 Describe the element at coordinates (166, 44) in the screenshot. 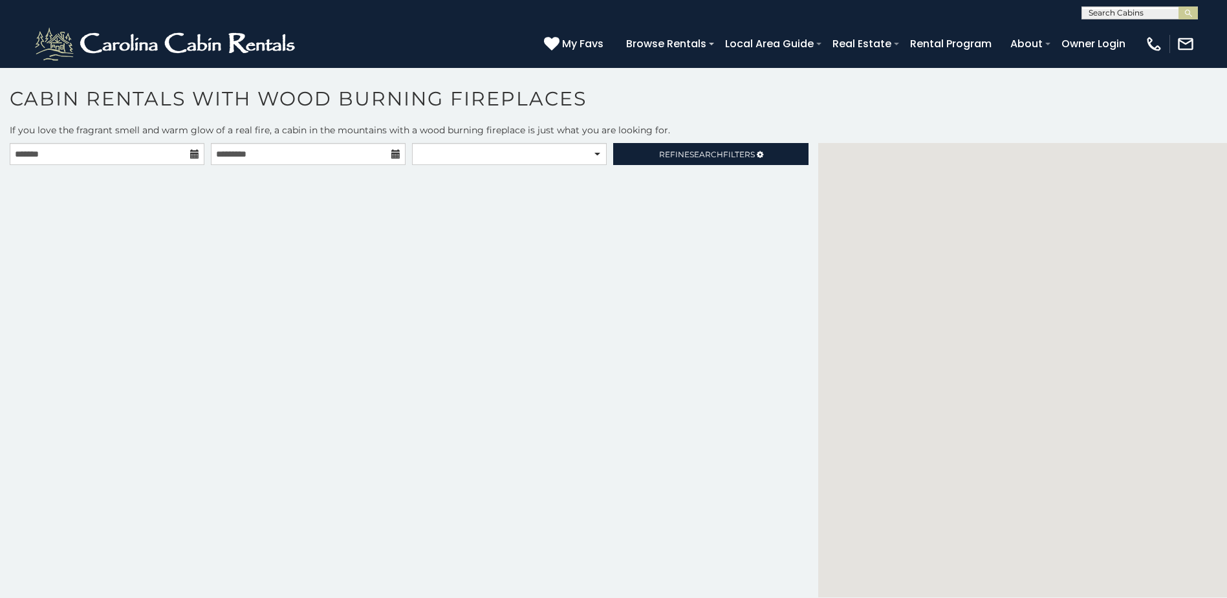

I see `img: White-1-2.png` at that location.